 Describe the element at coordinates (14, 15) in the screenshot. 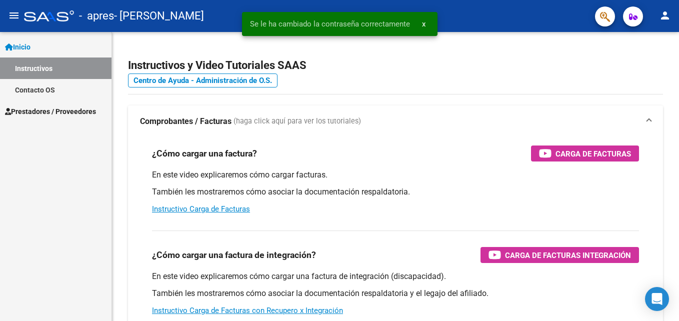

I see `mat-icon: menu` at that location.